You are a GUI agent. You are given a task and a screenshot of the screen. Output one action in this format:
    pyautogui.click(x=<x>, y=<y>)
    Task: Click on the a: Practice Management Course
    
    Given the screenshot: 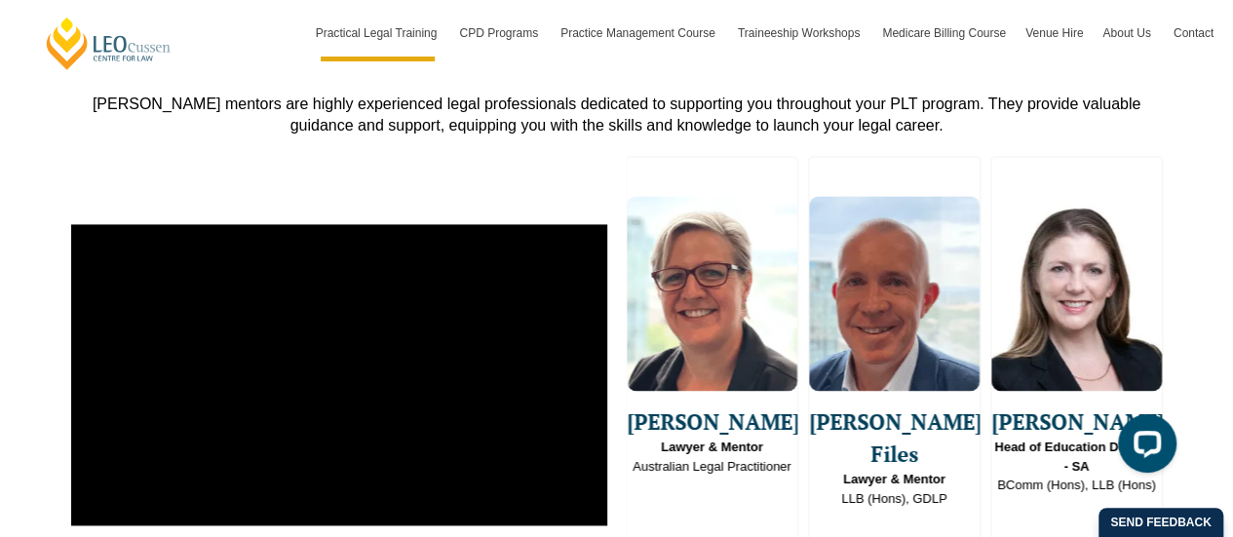 What is the action you would take?
    pyautogui.click(x=639, y=33)
    